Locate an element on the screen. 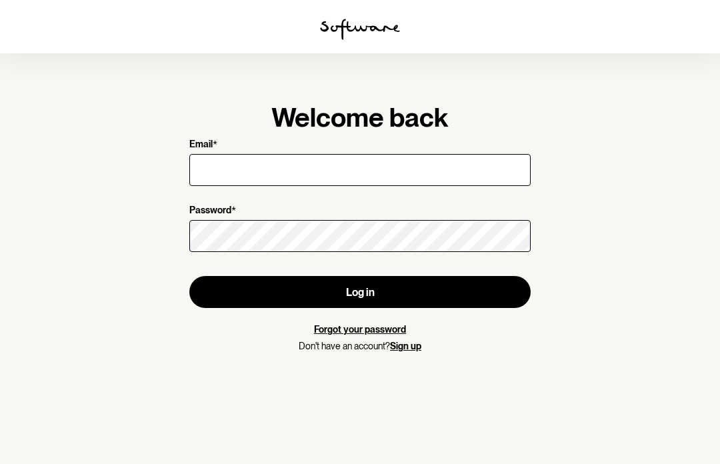 The image size is (720, 464). h1: Welcome back is located at coordinates (360, 117).